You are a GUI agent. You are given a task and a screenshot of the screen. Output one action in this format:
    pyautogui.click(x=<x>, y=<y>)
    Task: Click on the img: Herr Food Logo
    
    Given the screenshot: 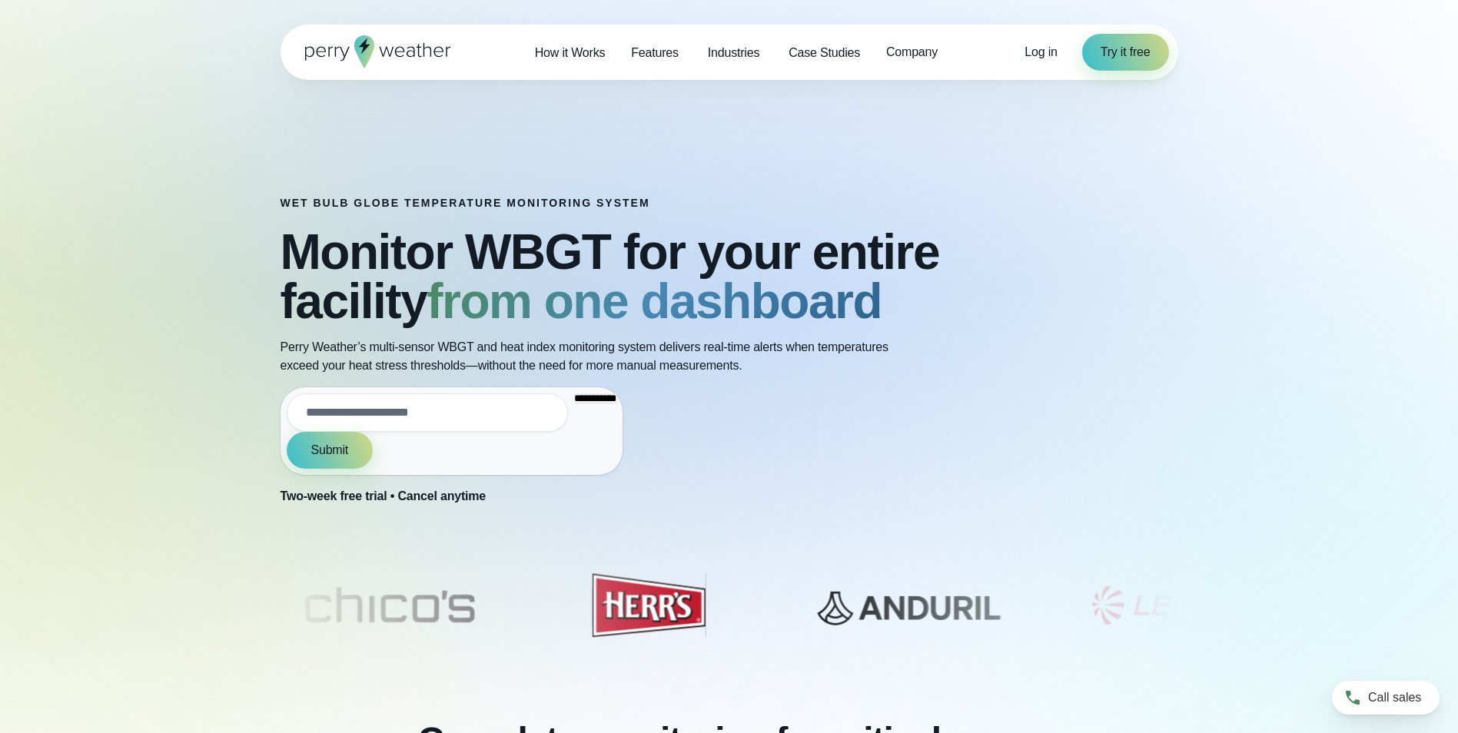 What is the action you would take?
    pyautogui.click(x=649, y=606)
    